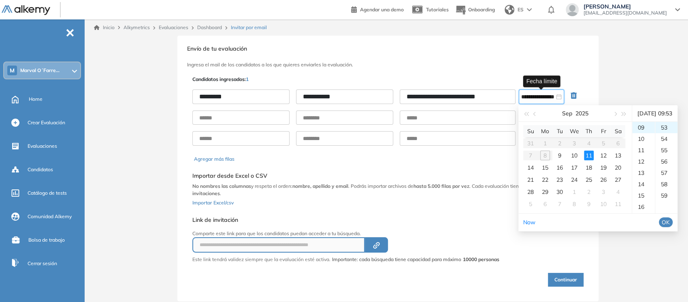  Describe the element at coordinates (531, 168) in the screenshot. I see `div: 14` at that location.